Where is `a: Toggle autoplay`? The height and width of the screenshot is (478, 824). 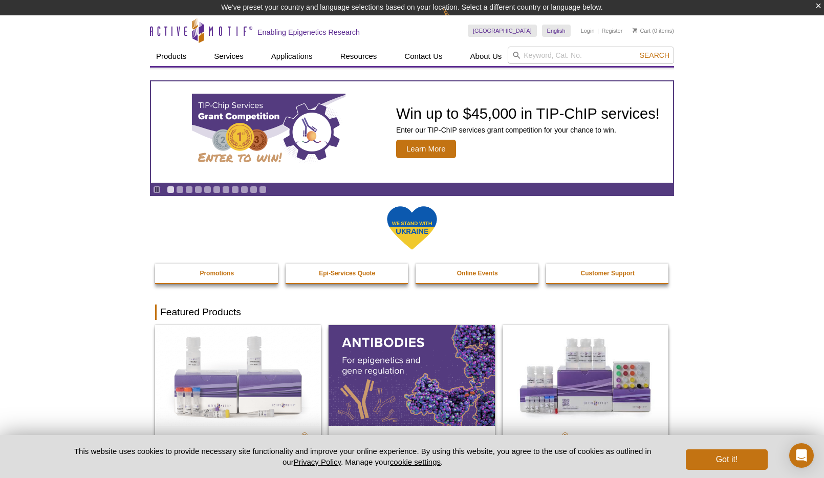
a: Toggle autoplay is located at coordinates (157, 189).